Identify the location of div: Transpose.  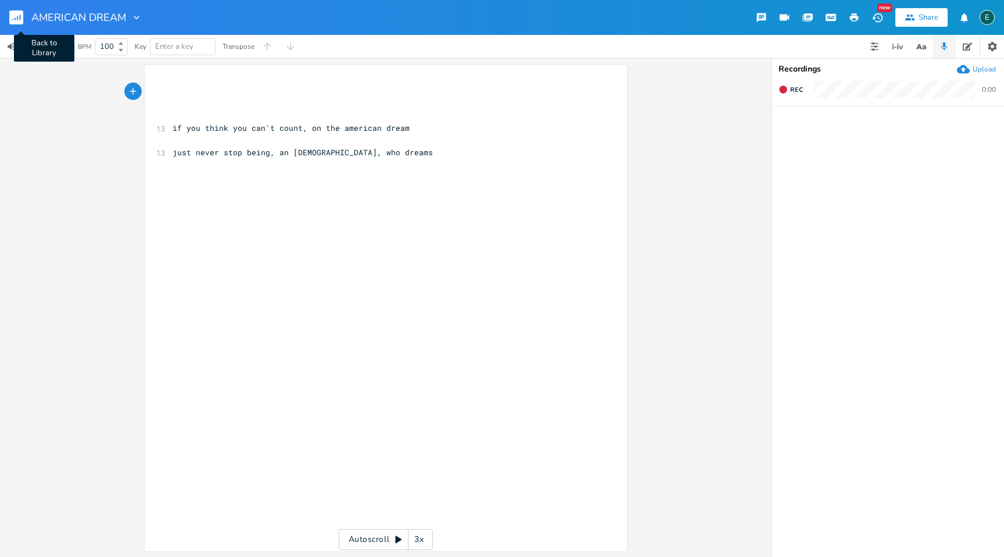
(238, 46).